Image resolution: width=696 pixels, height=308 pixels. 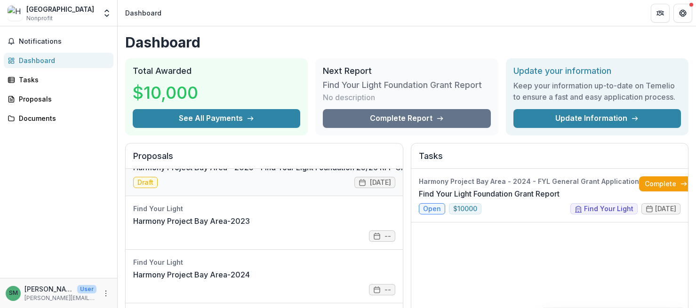 What do you see at coordinates (191, 221) in the screenshot?
I see `a: Harmony Project Bay Area-2023` at bounding box center [191, 221].